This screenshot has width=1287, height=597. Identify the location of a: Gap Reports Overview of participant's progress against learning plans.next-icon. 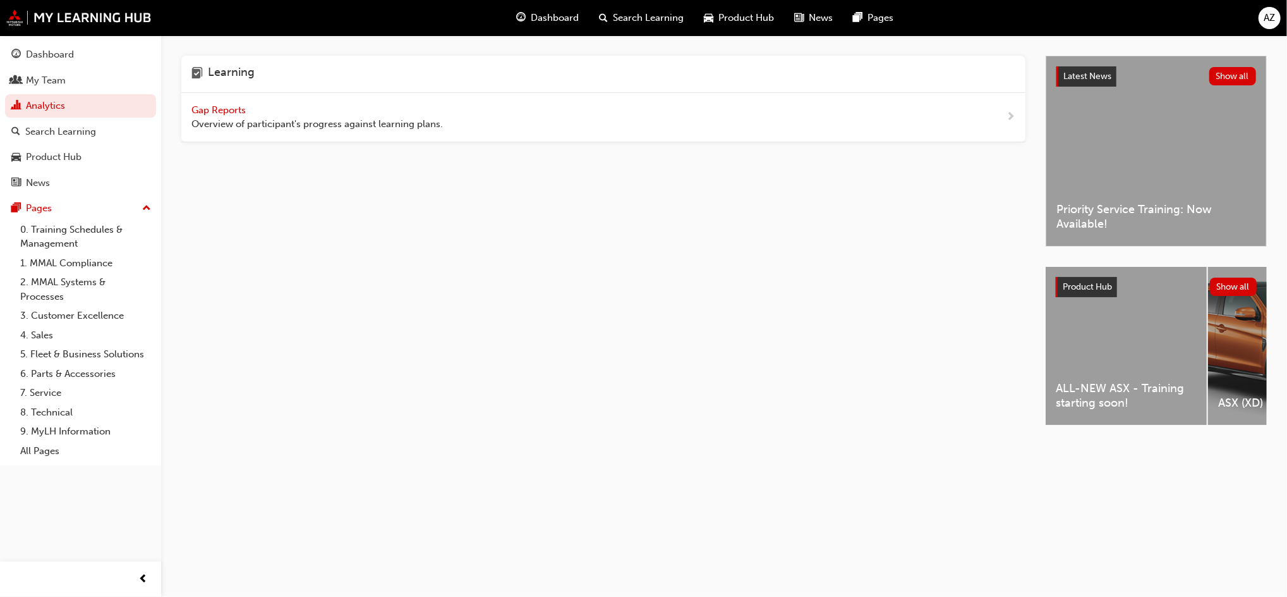
(604, 118).